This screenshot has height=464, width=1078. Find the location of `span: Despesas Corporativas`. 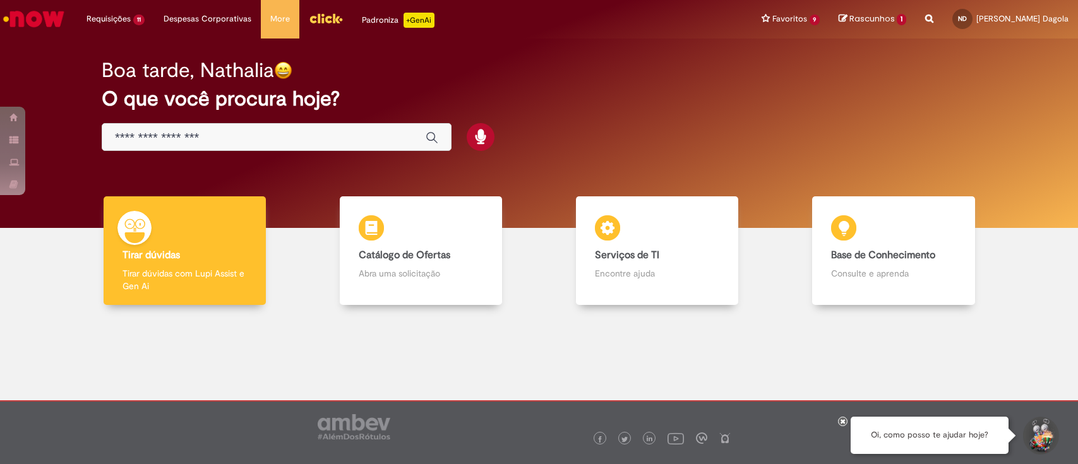

span: Despesas Corporativas is located at coordinates (207, 19).